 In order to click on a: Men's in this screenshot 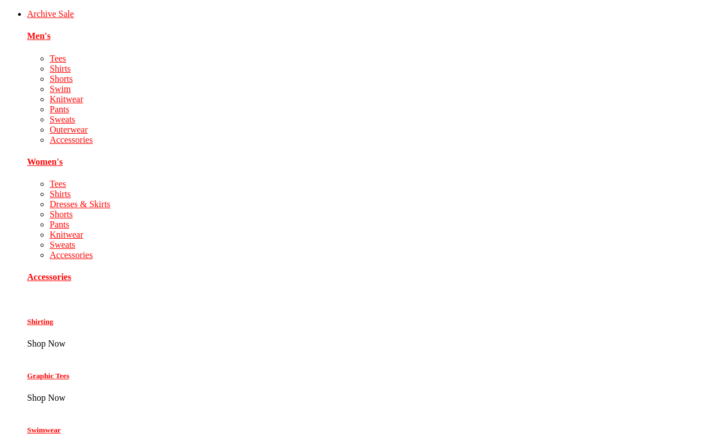, I will do `click(39, 36)`.